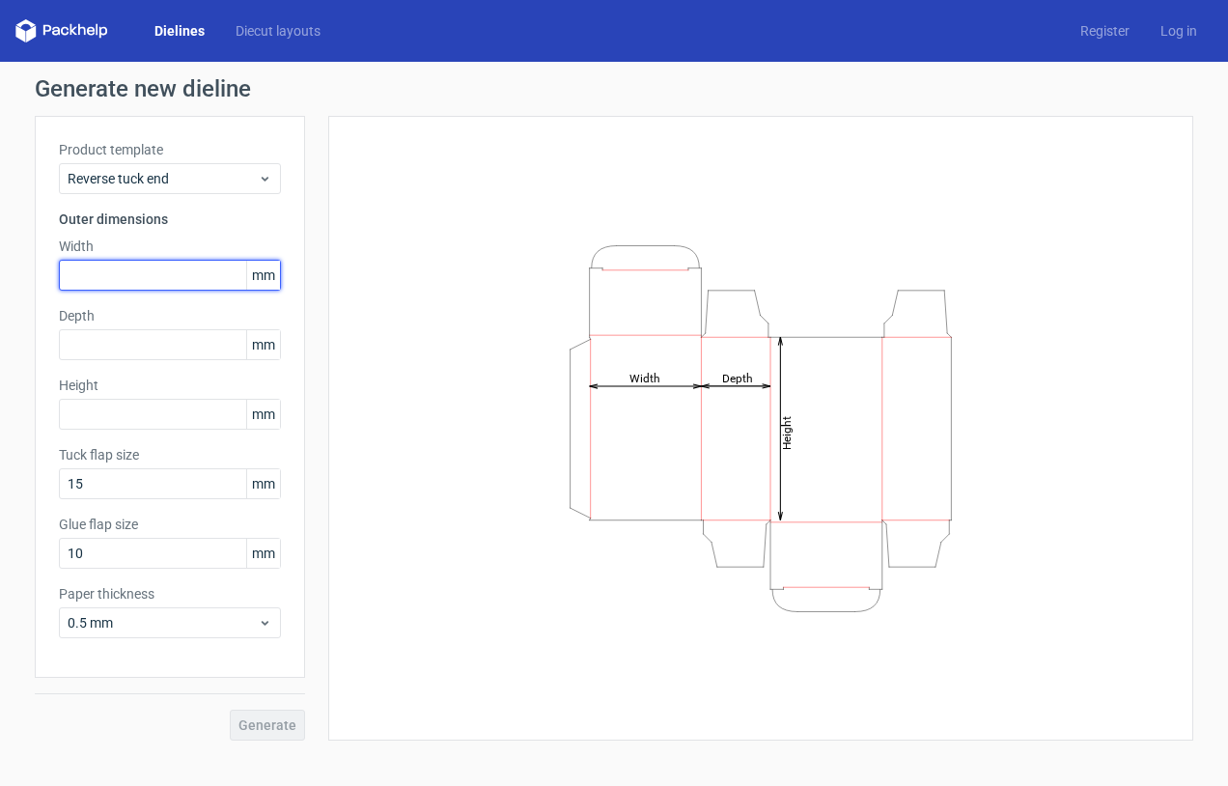 This screenshot has width=1228, height=786. What do you see at coordinates (170, 385) in the screenshot?
I see `label: Height` at bounding box center [170, 385].